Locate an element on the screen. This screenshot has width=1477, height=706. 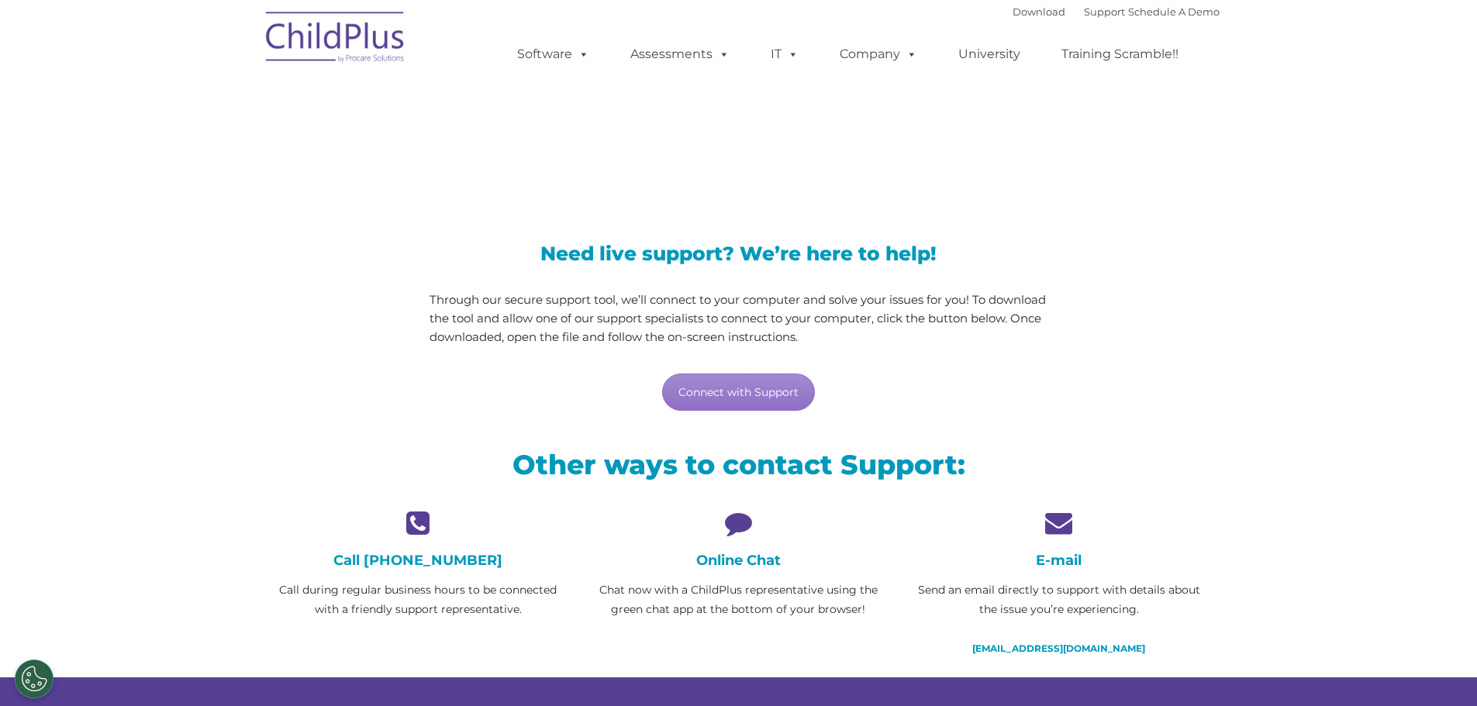
p: Call during regular business hours to be connected with a friendly support representative. is located at coordinates (418, 600).